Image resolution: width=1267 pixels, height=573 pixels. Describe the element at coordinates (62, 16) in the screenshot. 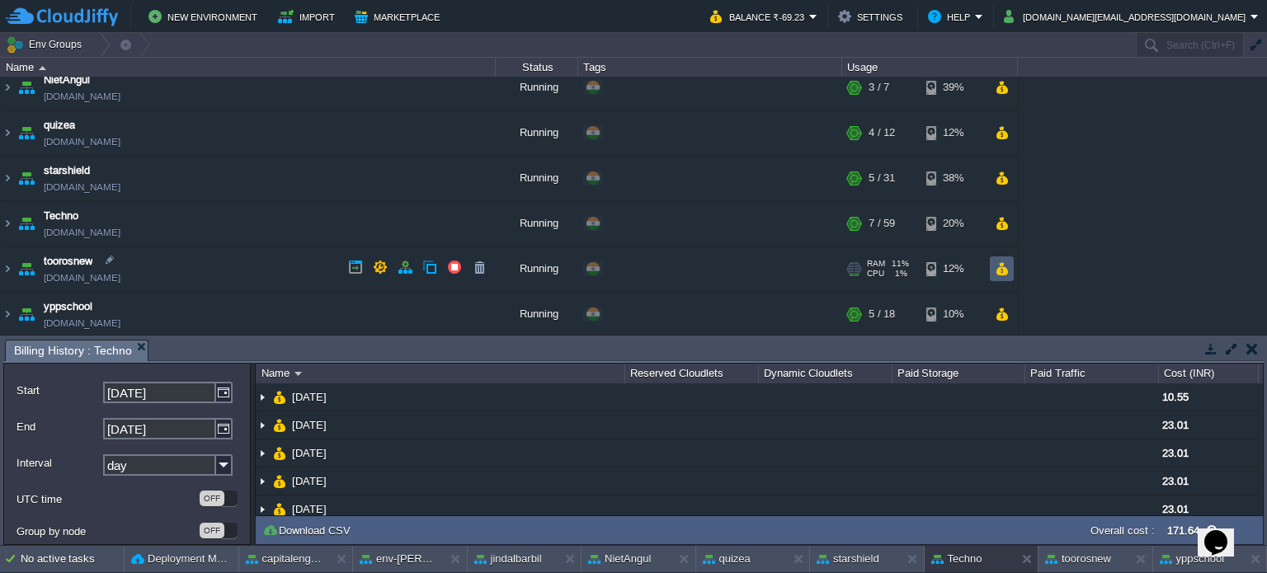

I see `img: CloudJiffy` at that location.